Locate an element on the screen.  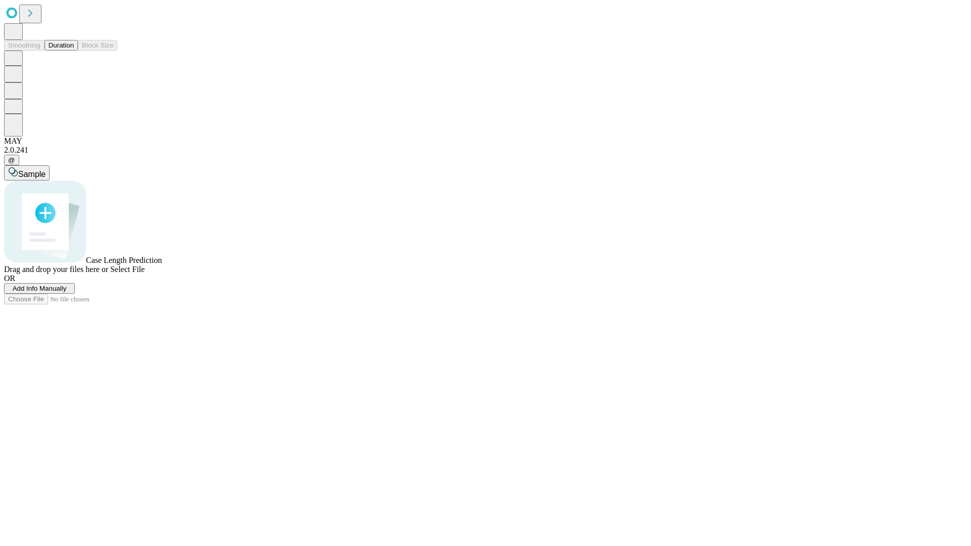
button: Sample is located at coordinates (27, 173).